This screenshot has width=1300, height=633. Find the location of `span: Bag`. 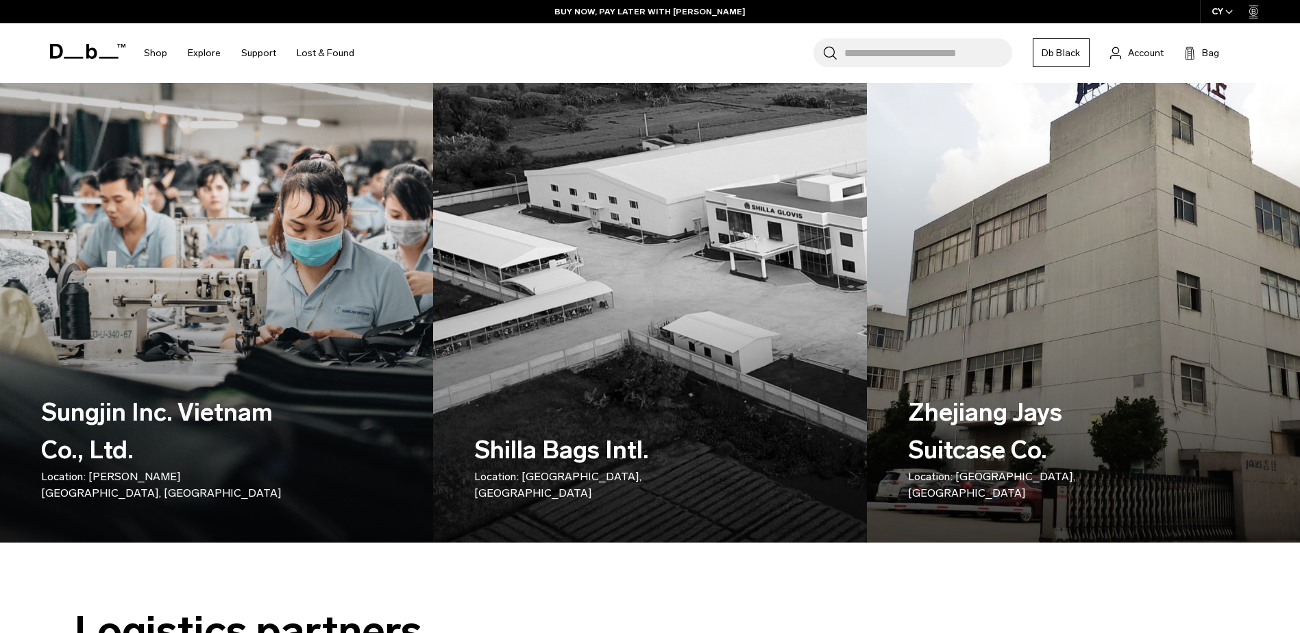

span: Bag is located at coordinates (1210, 53).